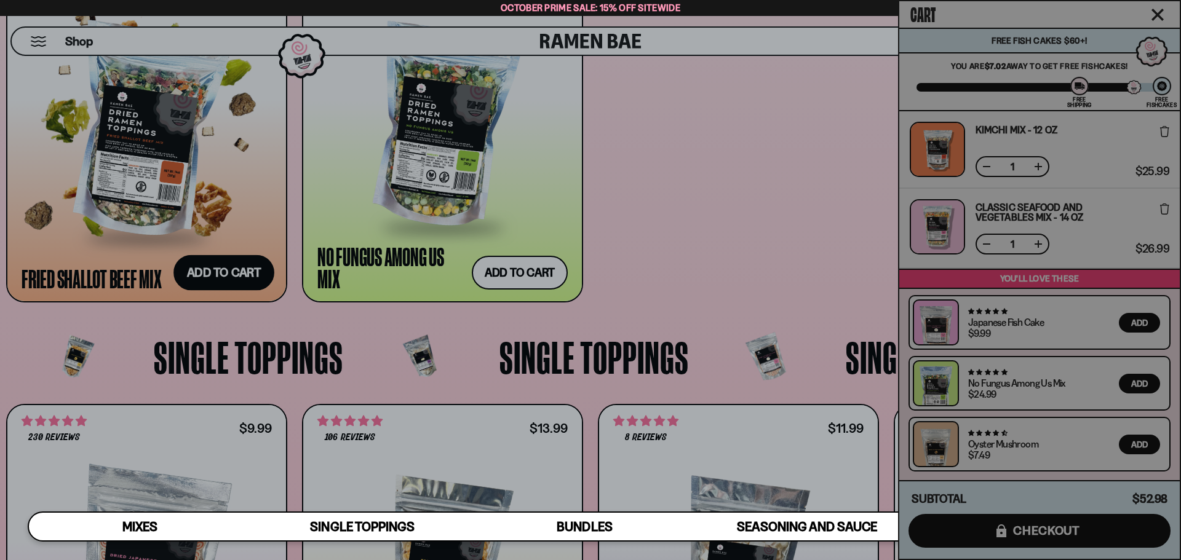 The height and width of the screenshot is (560, 1181). I want to click on a: Single Toppings, so click(362, 526).